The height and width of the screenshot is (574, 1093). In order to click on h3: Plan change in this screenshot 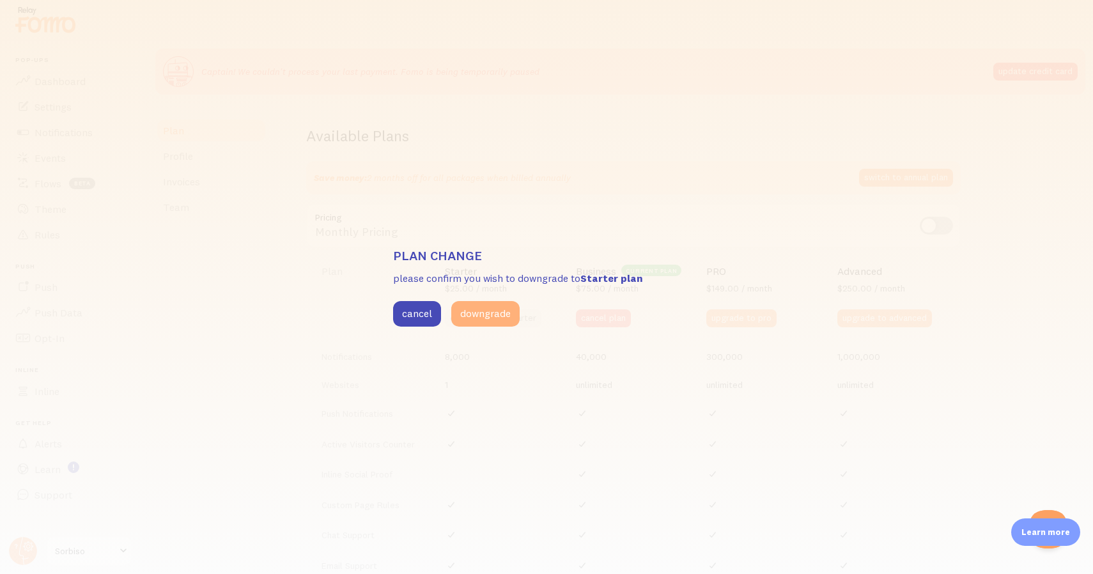, I will do `click(546, 256)`.